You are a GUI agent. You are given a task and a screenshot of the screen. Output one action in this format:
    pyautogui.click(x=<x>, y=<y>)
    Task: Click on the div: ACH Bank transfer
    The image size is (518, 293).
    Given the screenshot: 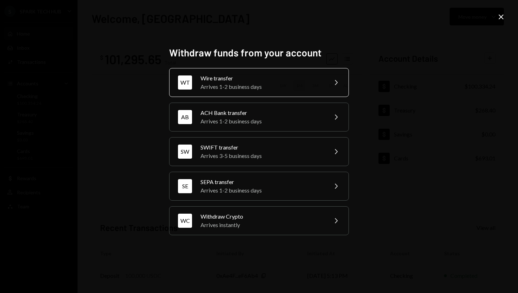 What is the action you would take?
    pyautogui.click(x=262, y=113)
    